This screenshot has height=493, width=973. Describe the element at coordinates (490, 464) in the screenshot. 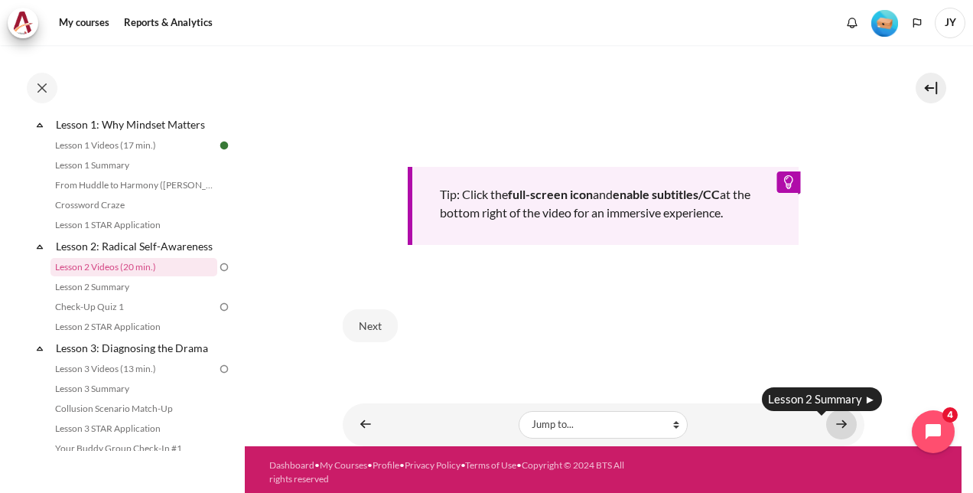

I see `a: Terms of Use` at that location.